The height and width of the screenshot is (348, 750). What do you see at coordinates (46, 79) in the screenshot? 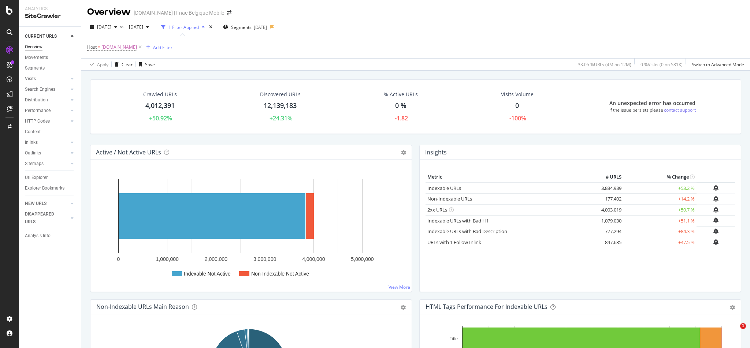
I see `a: Visits` at bounding box center [46, 79].